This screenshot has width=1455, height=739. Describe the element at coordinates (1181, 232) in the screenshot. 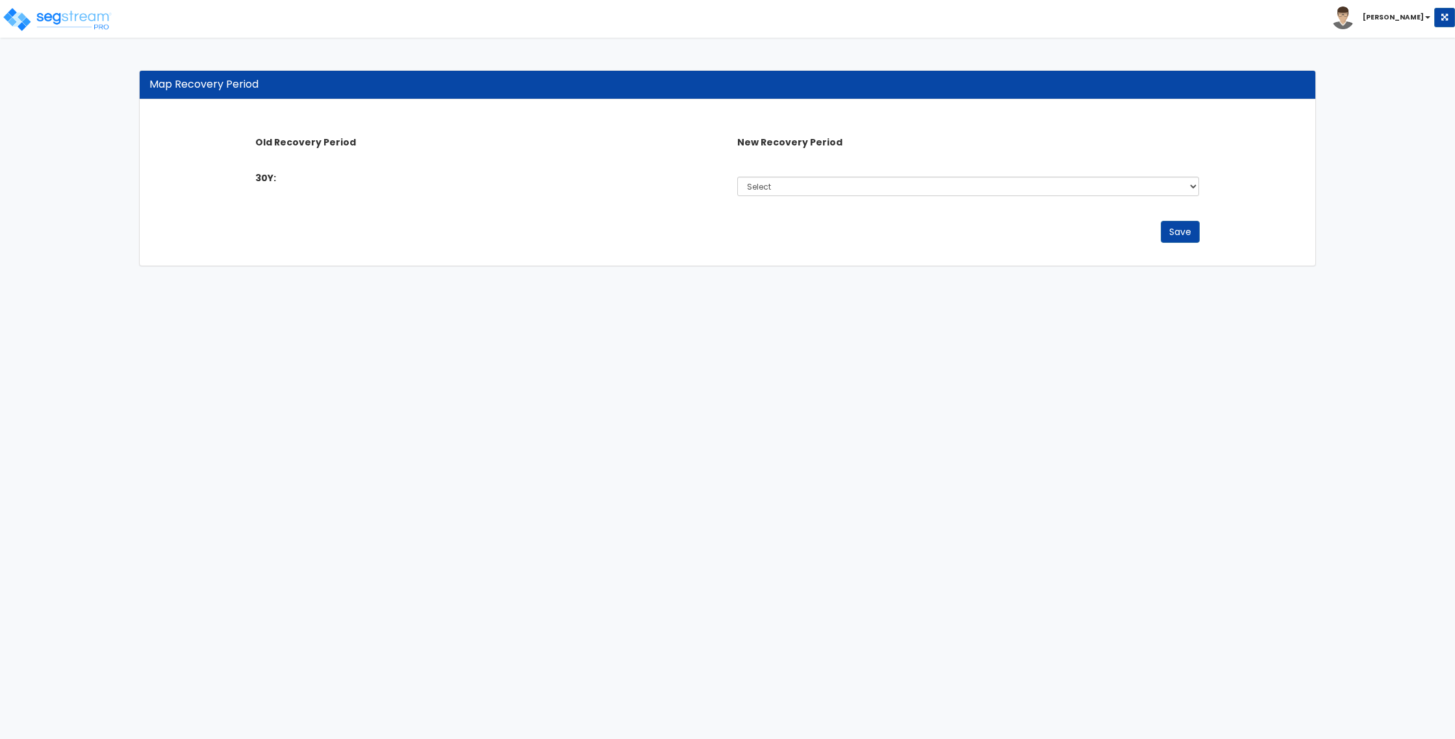

I see `button: Save` at that location.